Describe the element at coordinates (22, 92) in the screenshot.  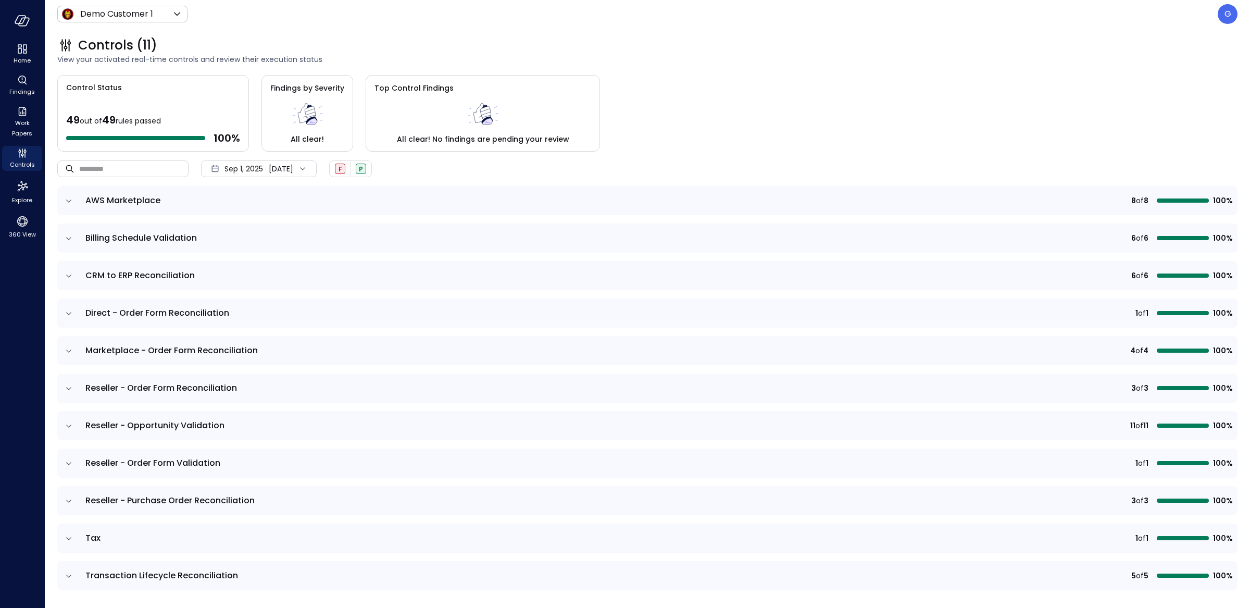
I see `span: Findings` at that location.